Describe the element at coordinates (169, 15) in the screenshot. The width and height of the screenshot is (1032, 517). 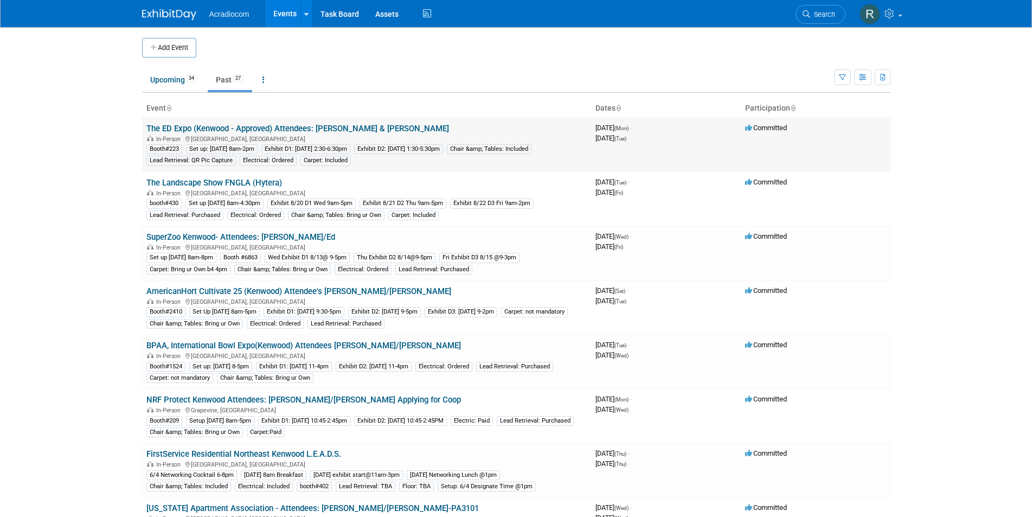
I see `img: ExhibitDay` at that location.